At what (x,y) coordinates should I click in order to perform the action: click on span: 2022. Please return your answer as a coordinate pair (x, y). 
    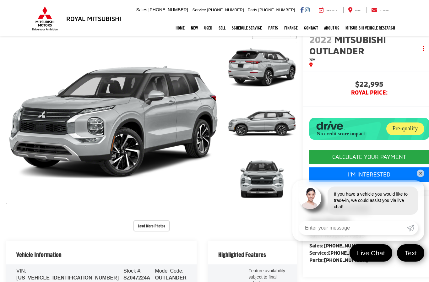
    Looking at the image, I should click on (321, 39).